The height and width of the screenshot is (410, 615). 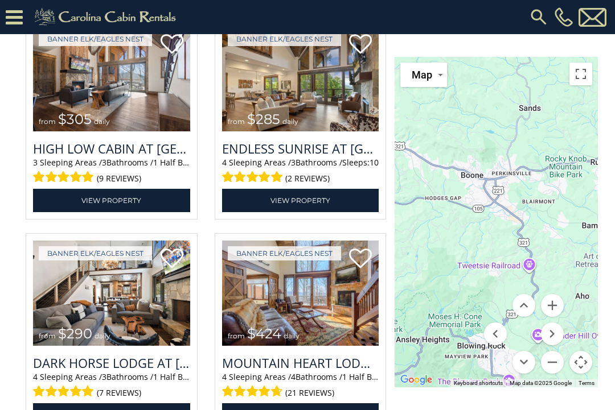 What do you see at coordinates (300, 79) in the screenshot?
I see `img: Endless Sunrise at Eagles Nest` at bounding box center [300, 79].